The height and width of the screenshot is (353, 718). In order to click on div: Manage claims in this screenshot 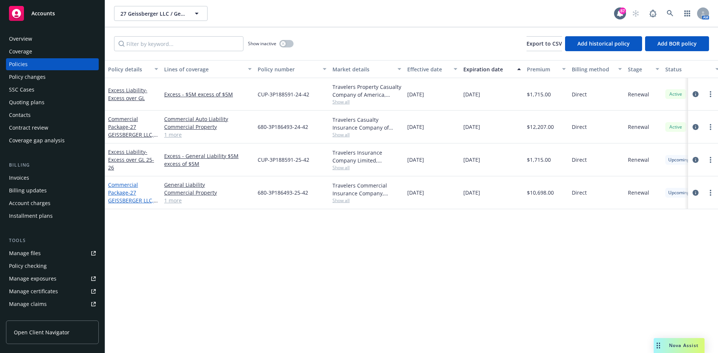, I will do `click(28, 304)`.